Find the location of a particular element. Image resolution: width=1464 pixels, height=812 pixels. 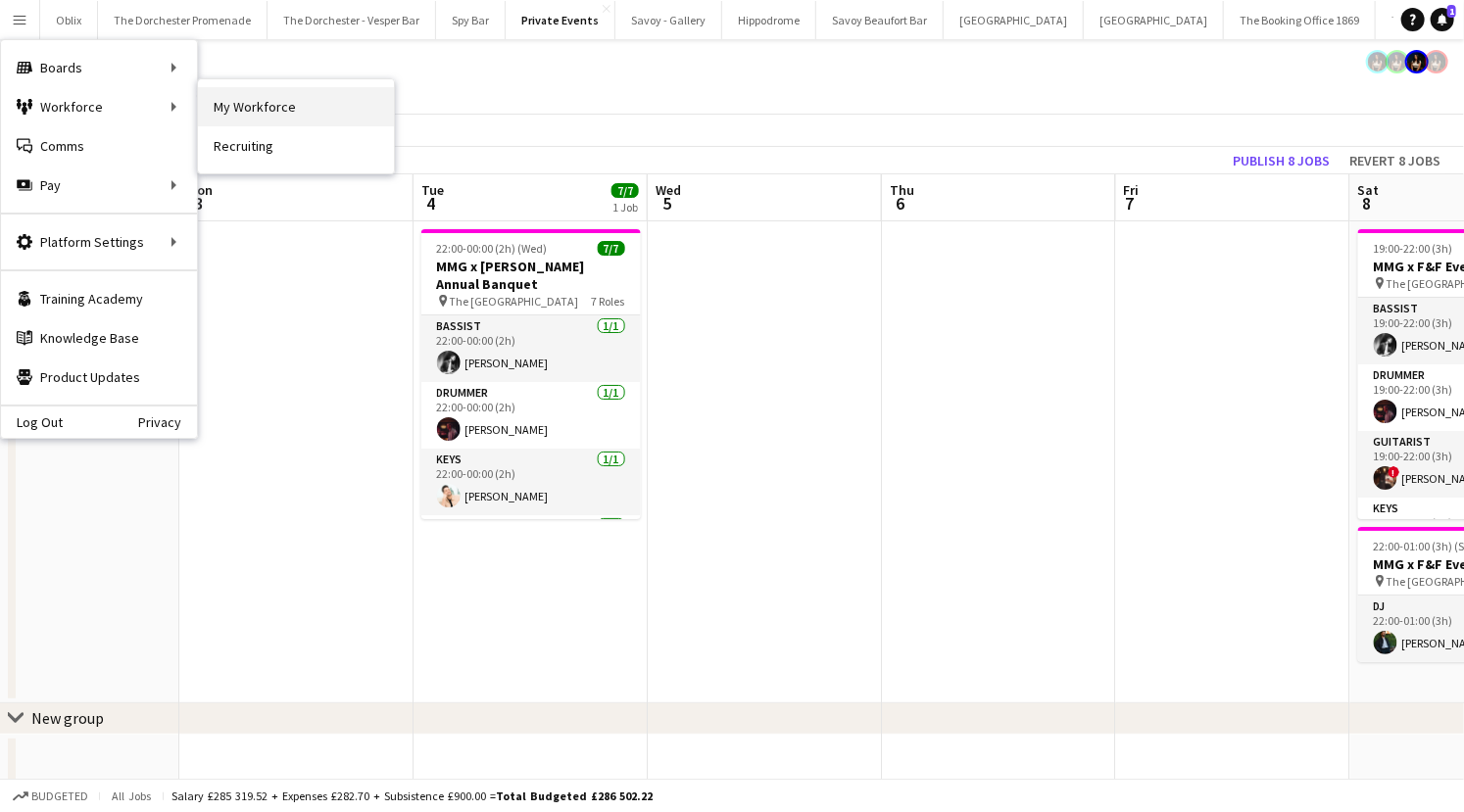

span: All jobs is located at coordinates (131, 795).